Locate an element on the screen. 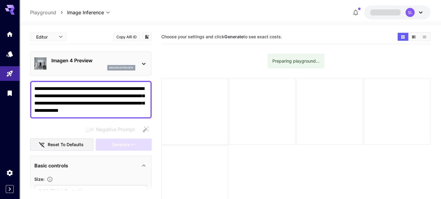  button: SL is located at coordinates (397, 12).